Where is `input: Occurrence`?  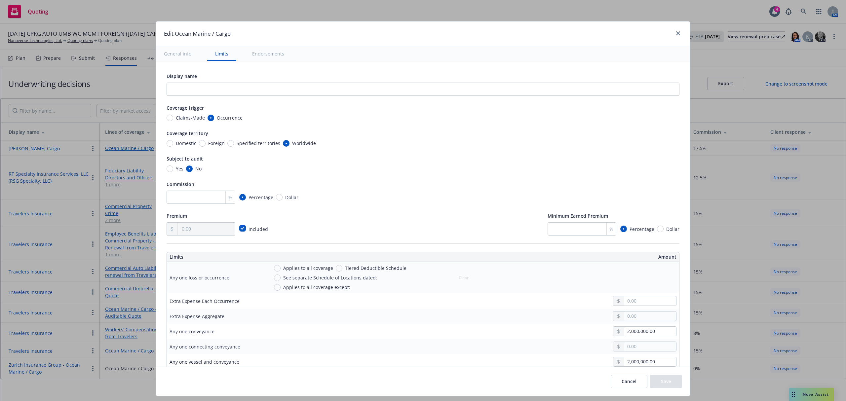 input: Occurrence is located at coordinates (211, 118).